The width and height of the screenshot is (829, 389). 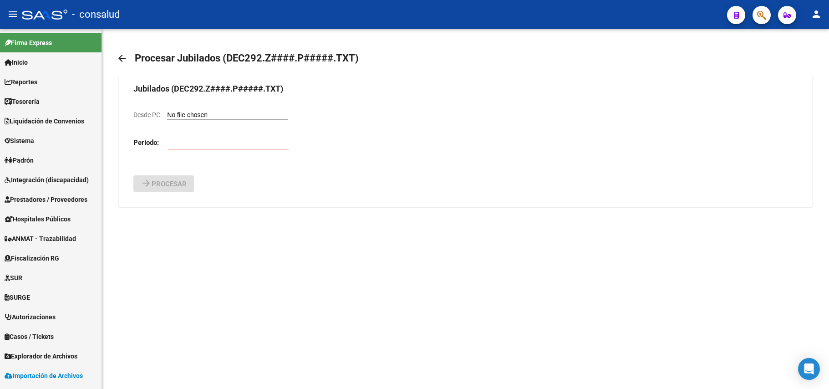 What do you see at coordinates (30, 317) in the screenshot?
I see `span: Autorizaciones` at bounding box center [30, 317].